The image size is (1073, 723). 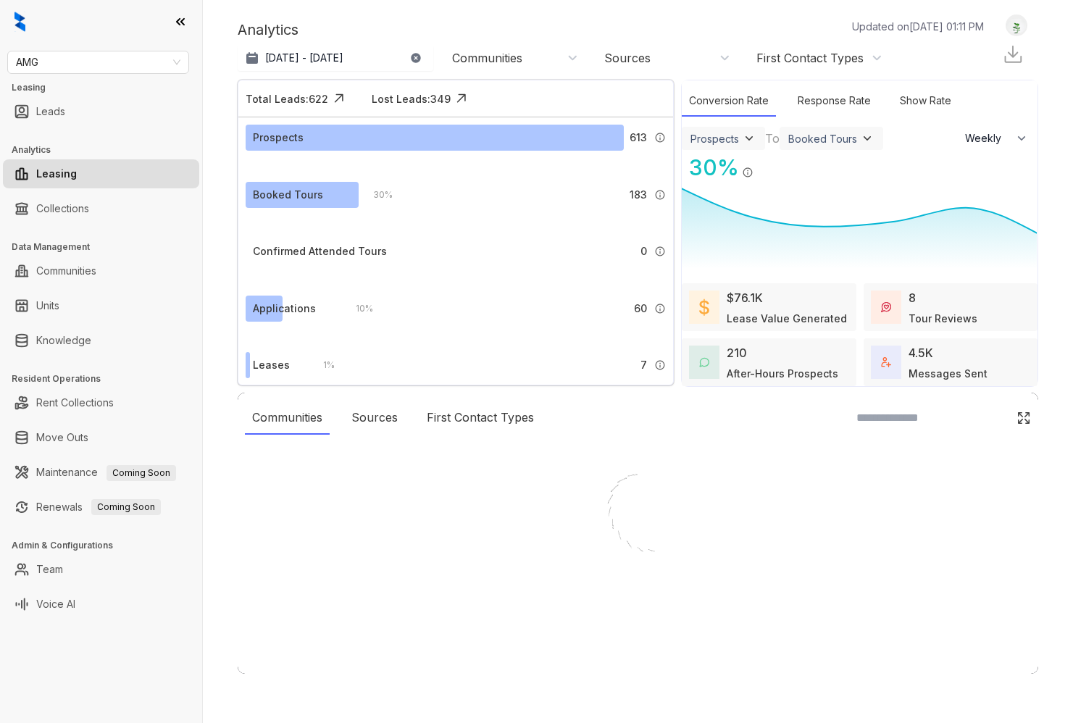 I want to click on span: 183, so click(x=638, y=195).